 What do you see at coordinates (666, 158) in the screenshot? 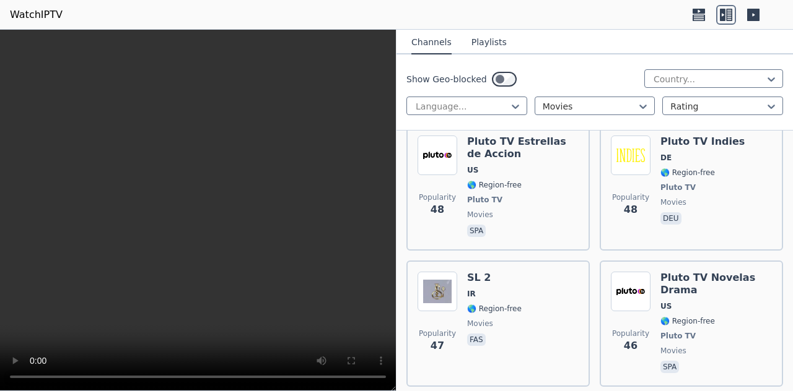
I see `span: DE` at bounding box center [666, 158].